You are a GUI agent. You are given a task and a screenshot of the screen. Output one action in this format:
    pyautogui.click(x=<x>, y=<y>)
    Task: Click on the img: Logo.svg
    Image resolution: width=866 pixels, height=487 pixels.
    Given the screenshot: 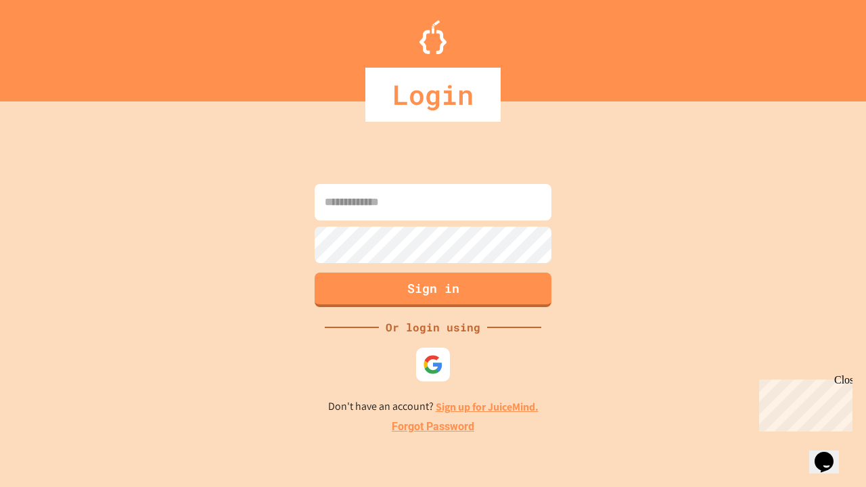 What is the action you would take?
    pyautogui.click(x=433, y=37)
    